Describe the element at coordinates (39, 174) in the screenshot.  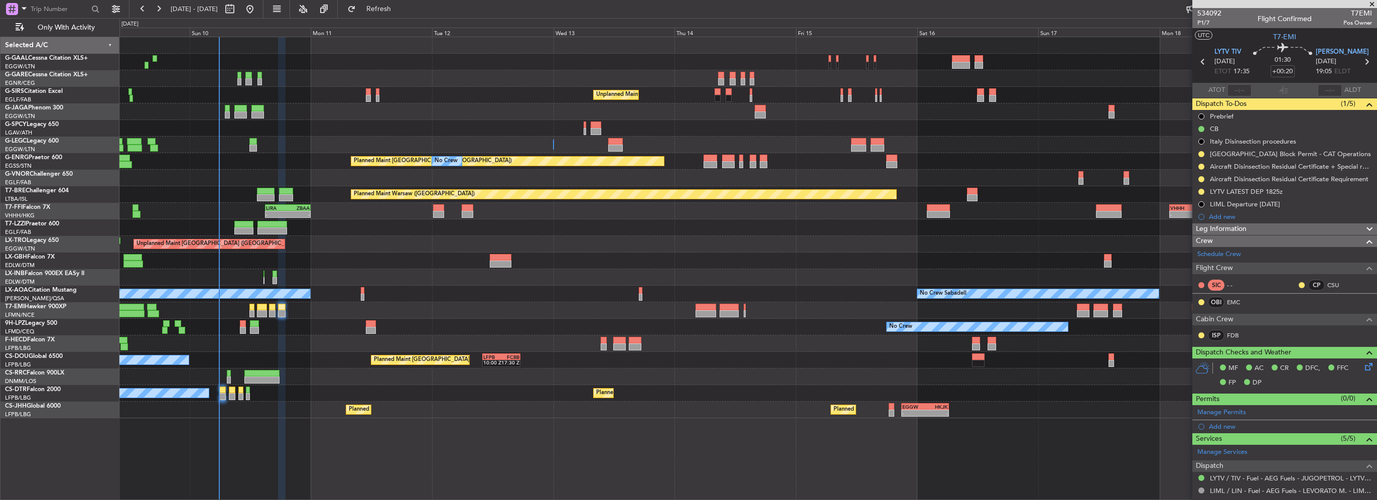
I see `a: G-VNORChallenger 650` at that location.